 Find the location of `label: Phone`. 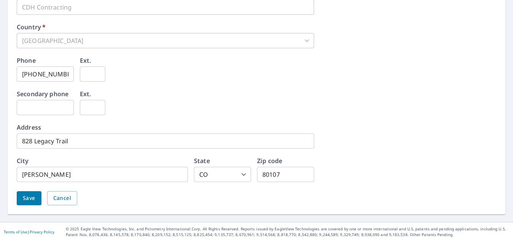

label: Phone is located at coordinates (26, 60).